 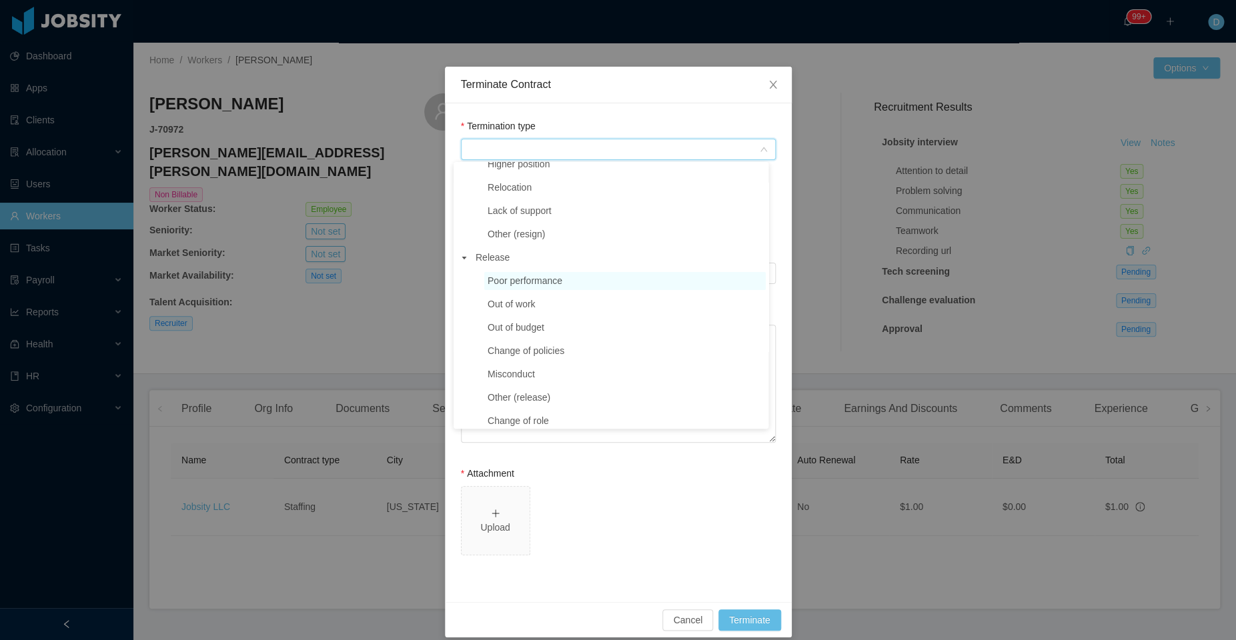 I want to click on button: Close, so click(x=773, y=85).